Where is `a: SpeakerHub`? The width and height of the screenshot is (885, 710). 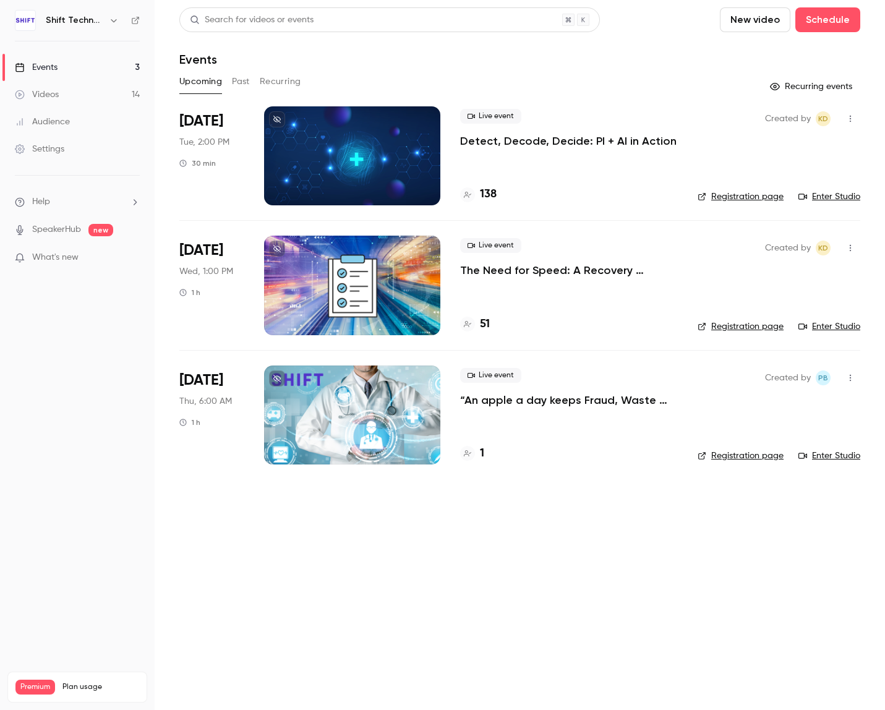 a: SpeakerHub is located at coordinates (56, 229).